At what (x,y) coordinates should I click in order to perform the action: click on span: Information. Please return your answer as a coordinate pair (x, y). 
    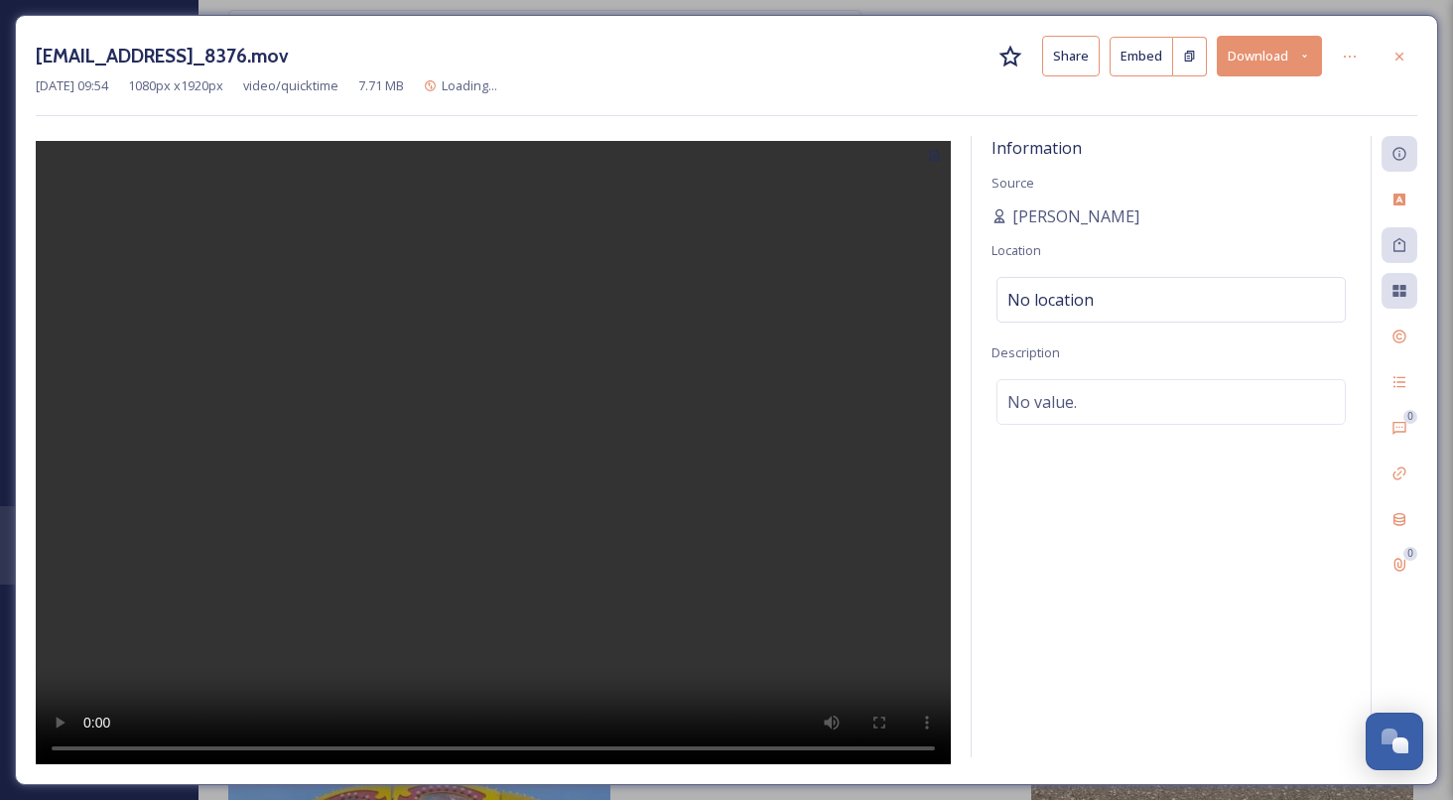
    Looking at the image, I should click on (1036, 148).